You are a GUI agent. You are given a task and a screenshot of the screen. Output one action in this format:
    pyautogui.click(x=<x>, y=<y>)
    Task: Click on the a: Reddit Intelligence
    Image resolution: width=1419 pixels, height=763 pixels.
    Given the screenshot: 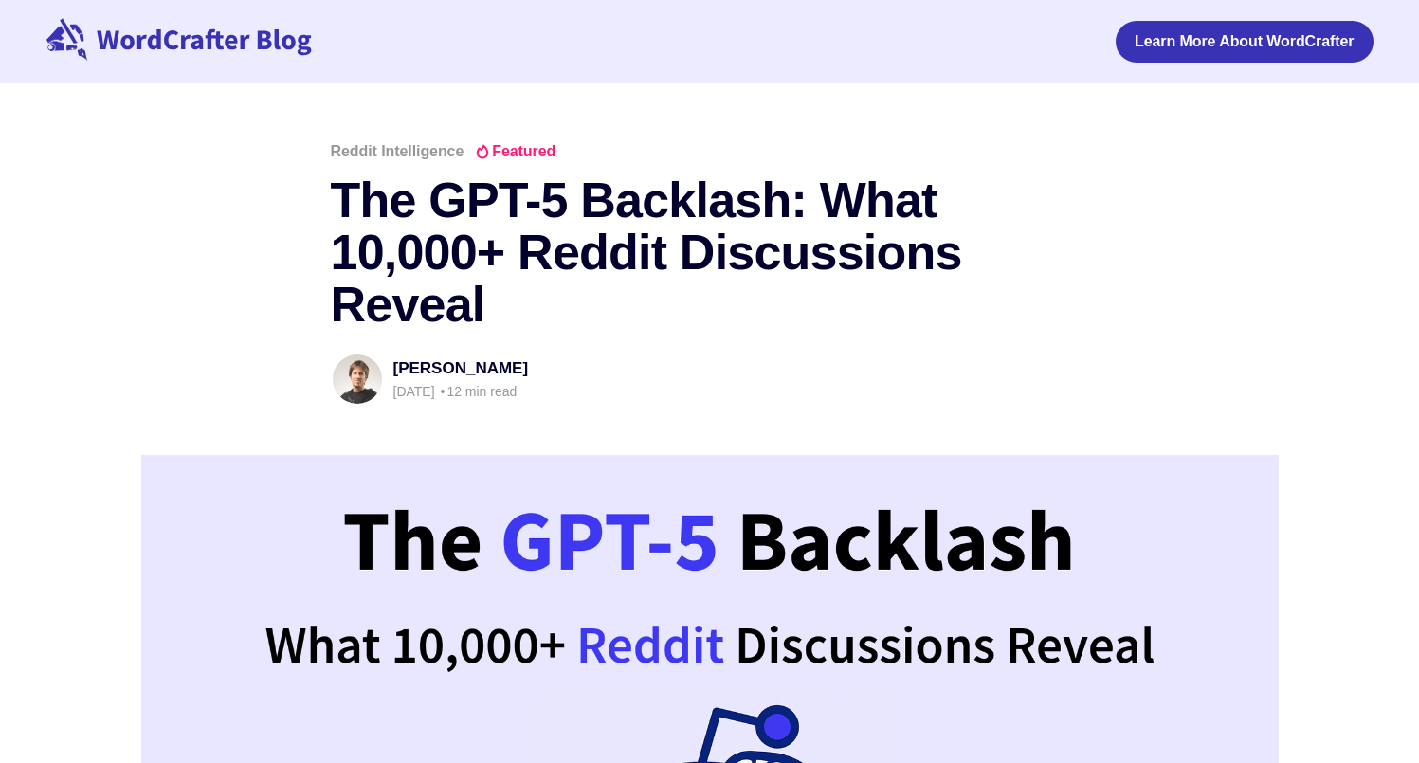 What is the action you would take?
    pyautogui.click(x=397, y=151)
    